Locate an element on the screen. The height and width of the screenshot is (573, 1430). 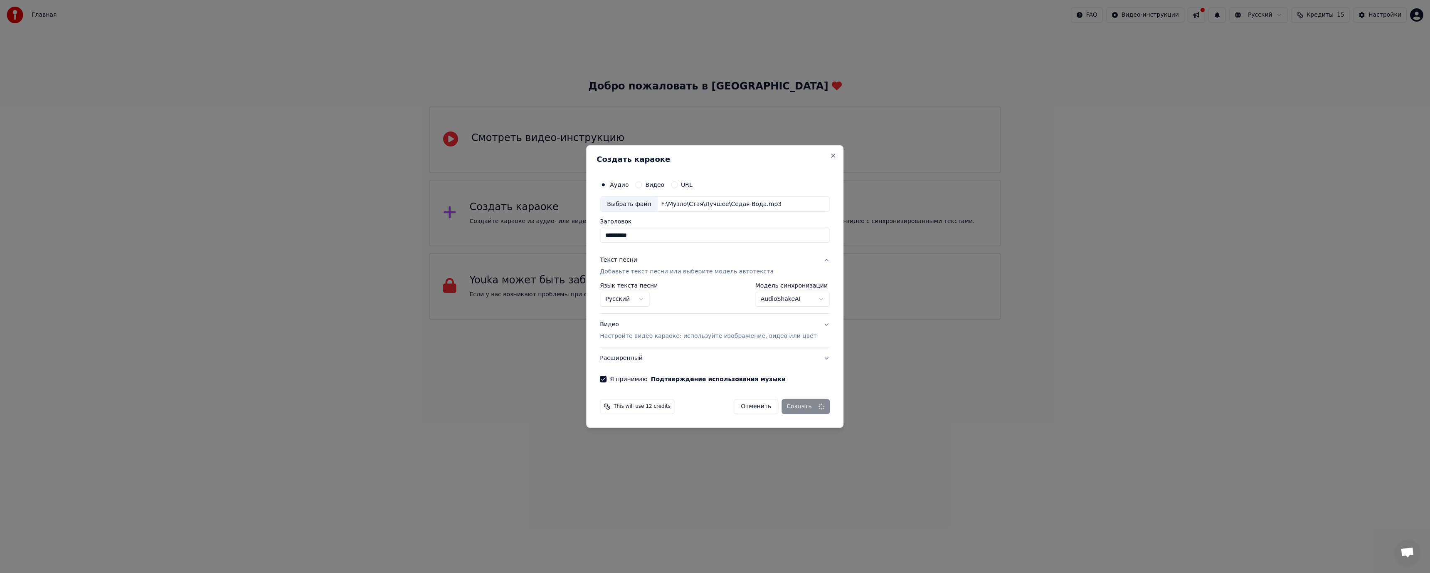
button: Расширенный is located at coordinates (715, 358).